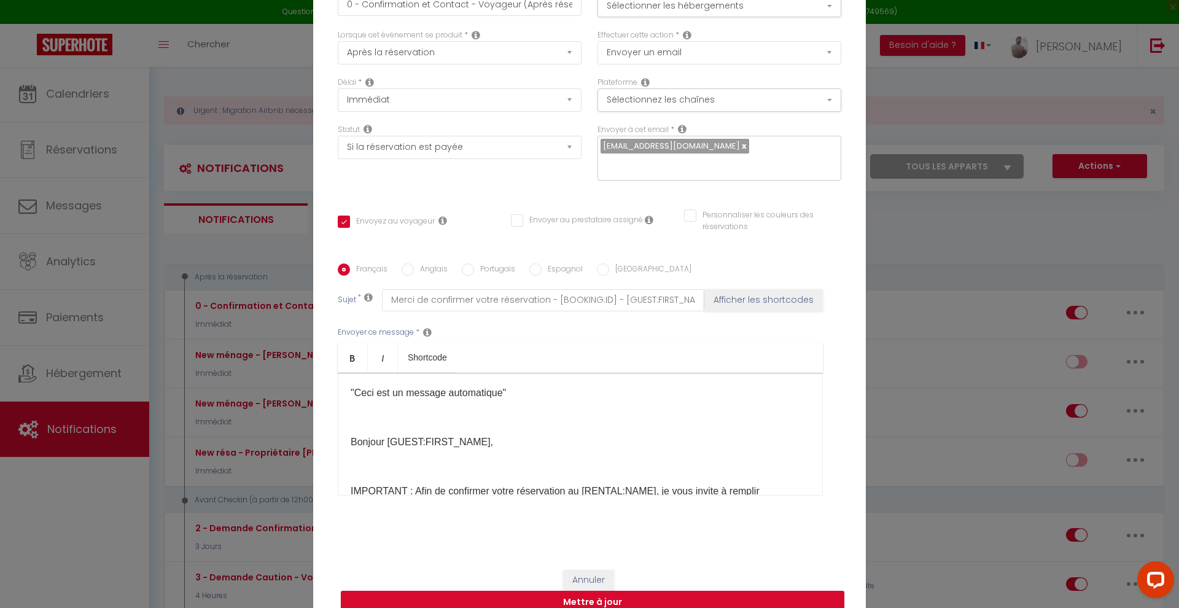 This screenshot has width=1179, height=608. What do you see at coordinates (400, 35) in the screenshot?
I see `label: Lorsque cet événement se produit` at bounding box center [400, 35].